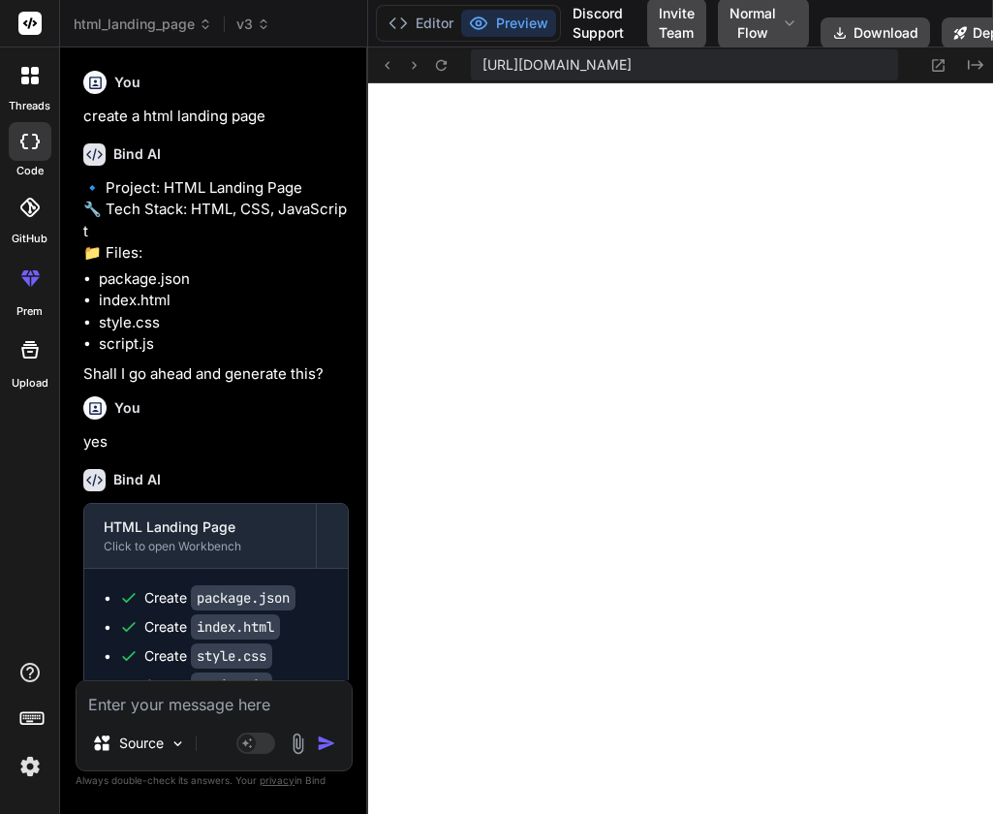 The height and width of the screenshot is (814, 993). Describe the element at coordinates (875, 33) in the screenshot. I see `button: Download` at that location.